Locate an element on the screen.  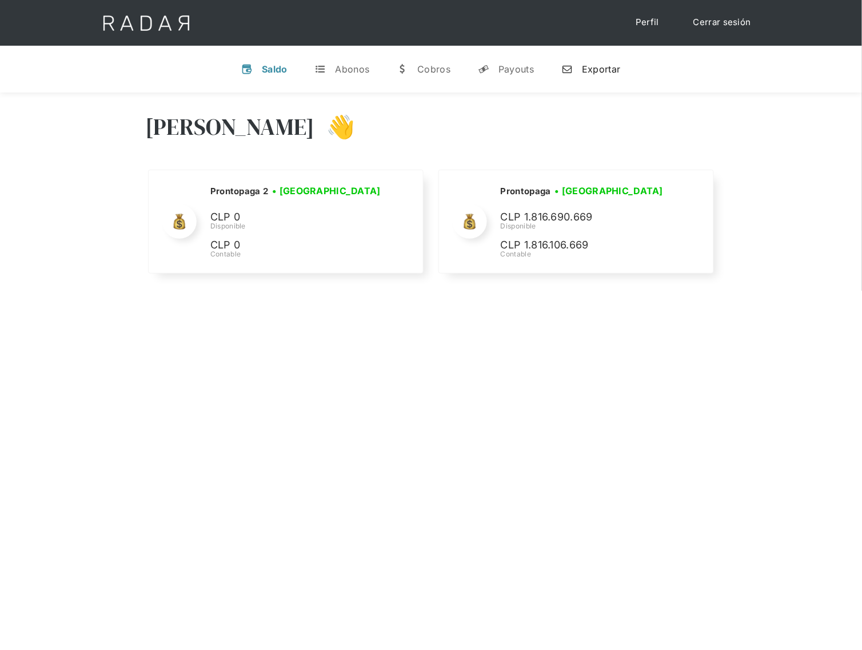
div: Saldo is located at coordinates (274, 69).